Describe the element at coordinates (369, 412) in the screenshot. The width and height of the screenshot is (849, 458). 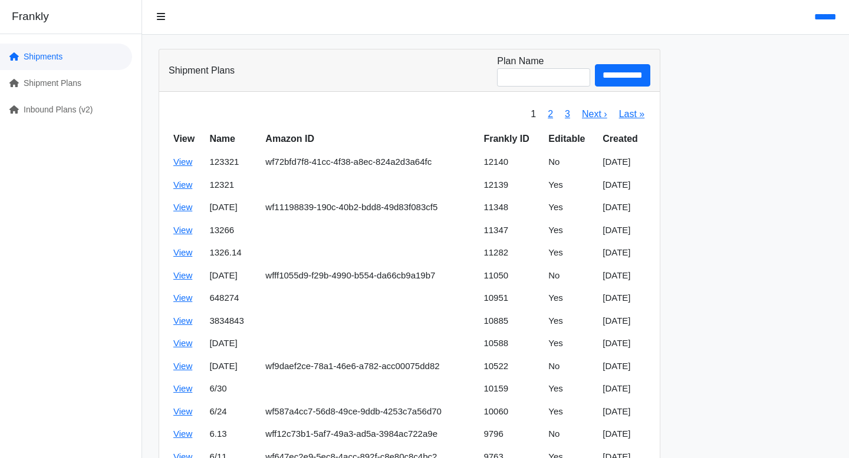
I see `td: wf587a4cc7-56d8-49ce-9ddb-4253c7a56d70` at that location.